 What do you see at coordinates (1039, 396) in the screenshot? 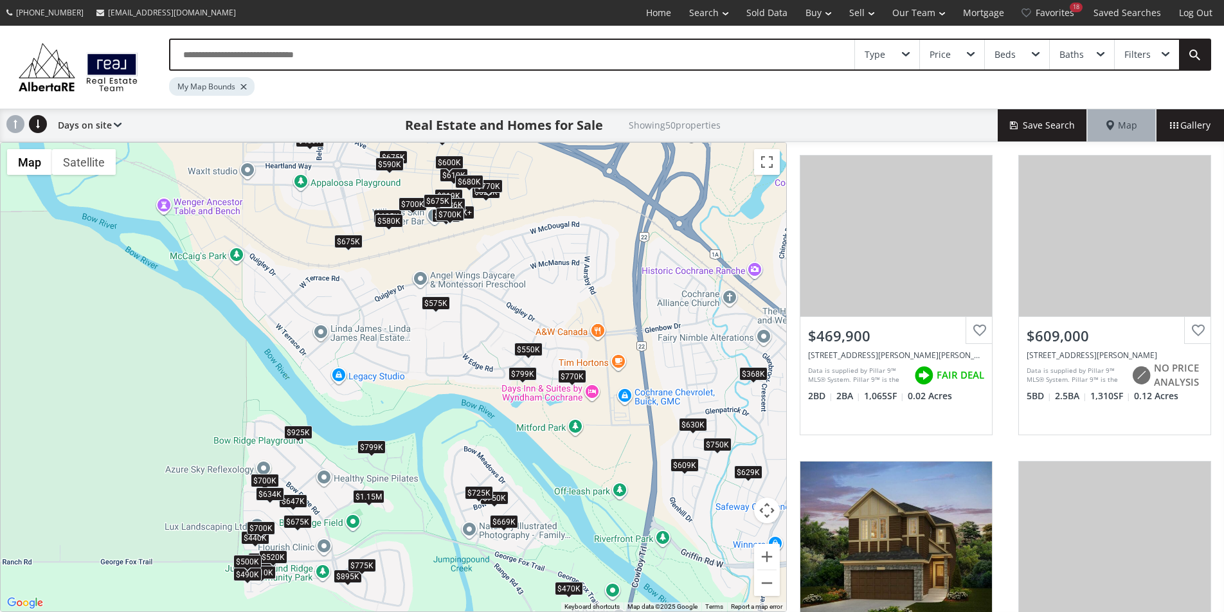
I see `span: 5 BD` at bounding box center [1039, 396].